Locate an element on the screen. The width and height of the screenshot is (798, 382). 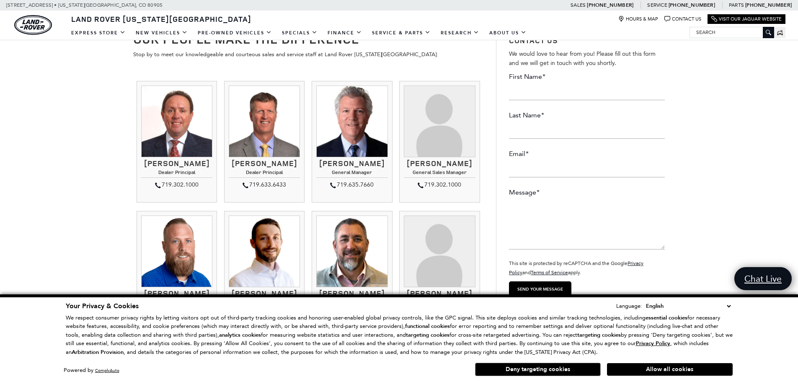
label: Email is located at coordinates (519, 154).